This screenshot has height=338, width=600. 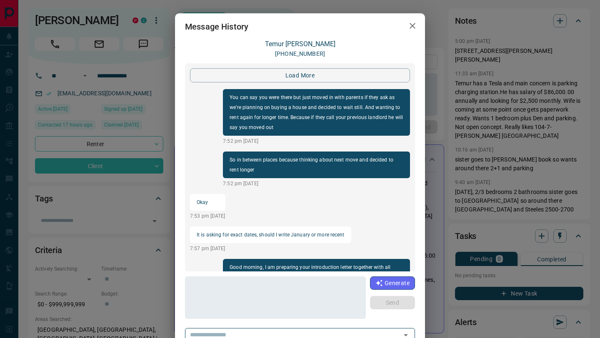 What do you see at coordinates (270, 235) in the screenshot?
I see `p: It is asking for exact dates, should I write January or more recent` at bounding box center [270, 235].